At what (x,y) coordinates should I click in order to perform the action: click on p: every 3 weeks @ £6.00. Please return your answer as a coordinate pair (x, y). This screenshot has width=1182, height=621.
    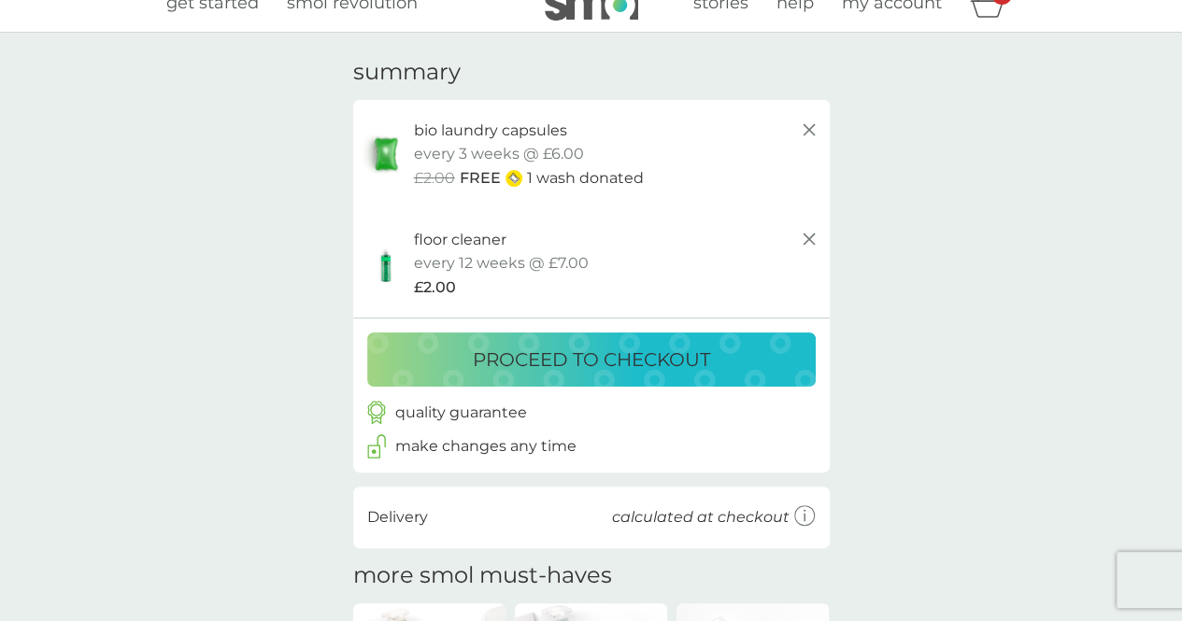
    Looking at the image, I should click on (499, 154).